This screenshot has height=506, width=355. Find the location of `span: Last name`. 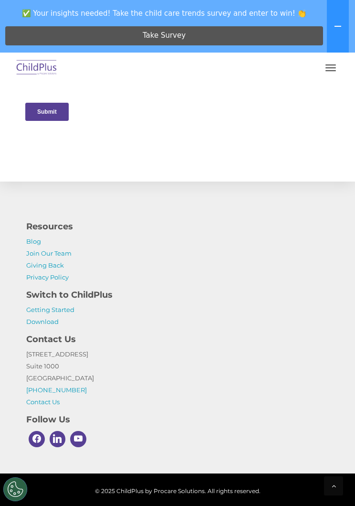

span: Last name is located at coordinates (167, 59).